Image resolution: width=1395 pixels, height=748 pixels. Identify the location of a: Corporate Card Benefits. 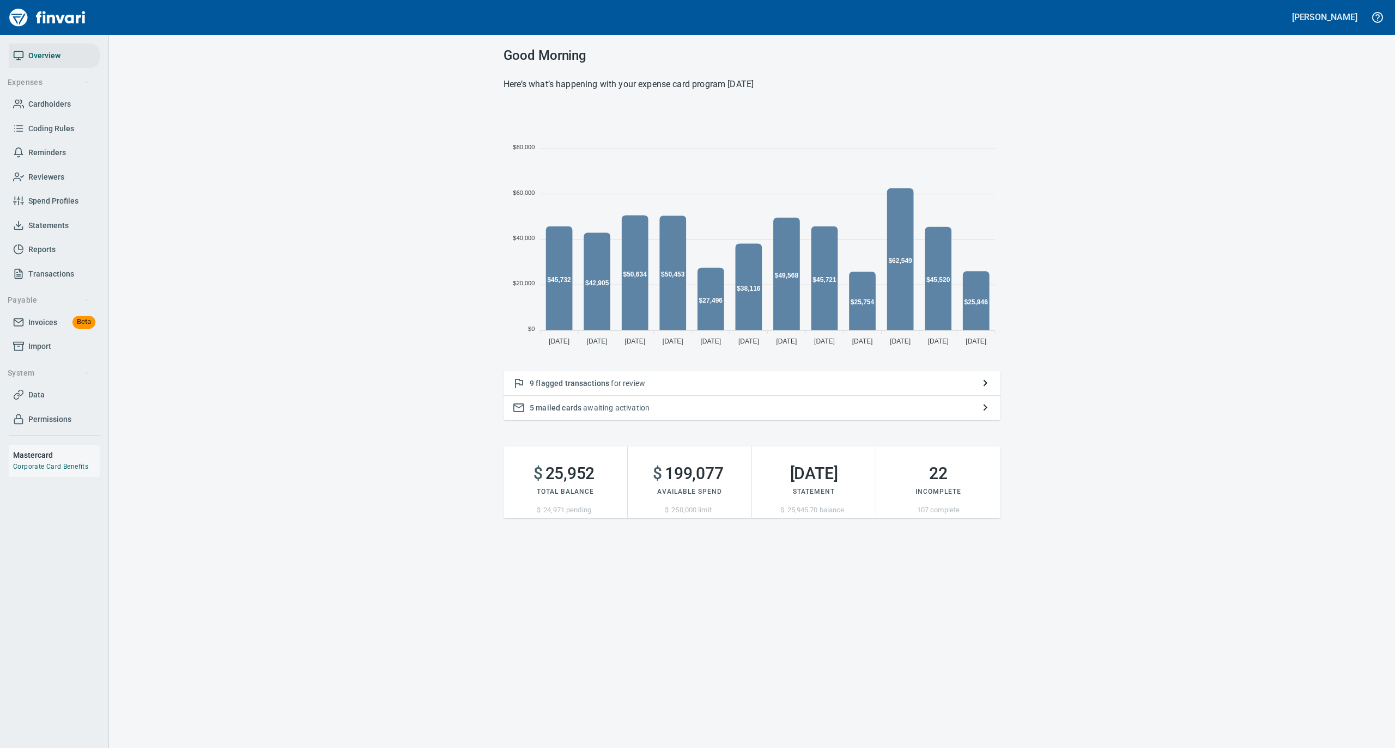
(51, 467).